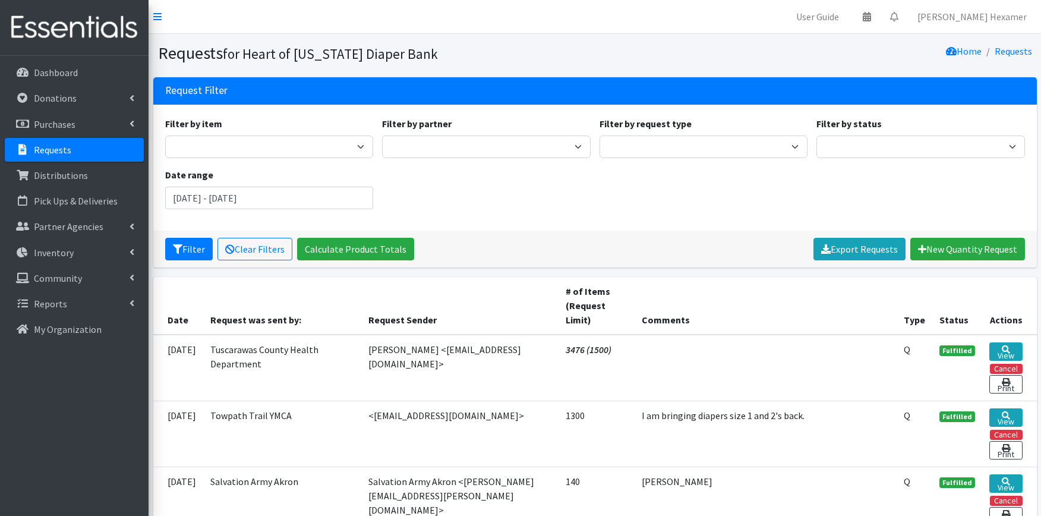 This screenshot has height=516, width=1041. Describe the element at coordinates (74, 226) in the screenshot. I see `a: Partner Agencies` at that location.